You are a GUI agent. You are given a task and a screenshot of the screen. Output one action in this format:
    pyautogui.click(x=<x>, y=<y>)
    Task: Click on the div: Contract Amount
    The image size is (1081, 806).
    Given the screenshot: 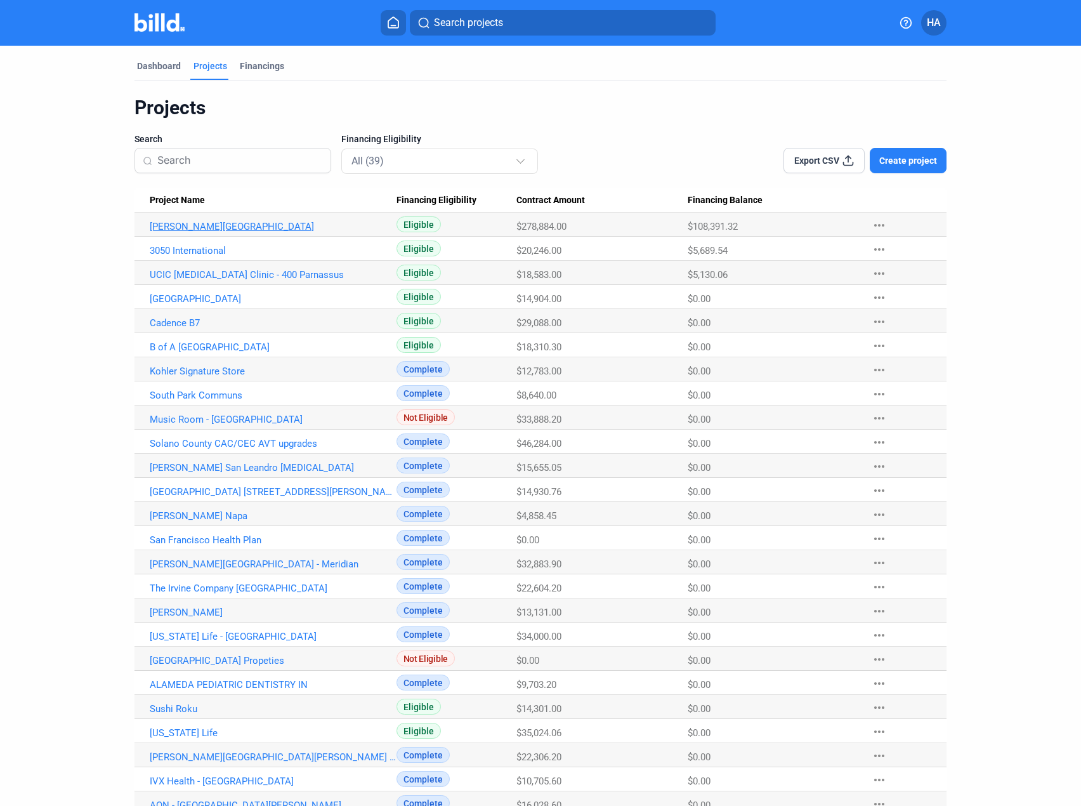 What is the action you would take?
    pyautogui.click(x=602, y=200)
    